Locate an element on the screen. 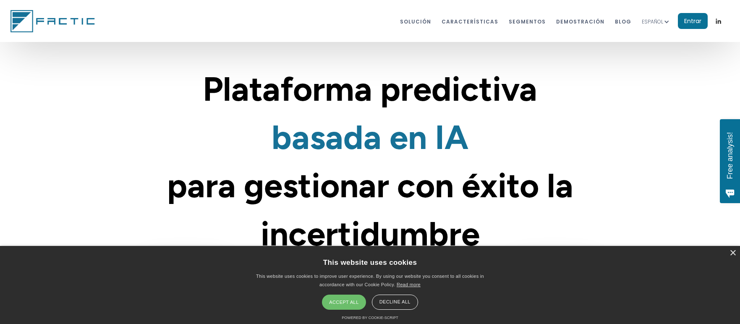 Image resolution: width=740 pixels, height=324 pixels. div: This website uses cookies is located at coordinates (370, 262).